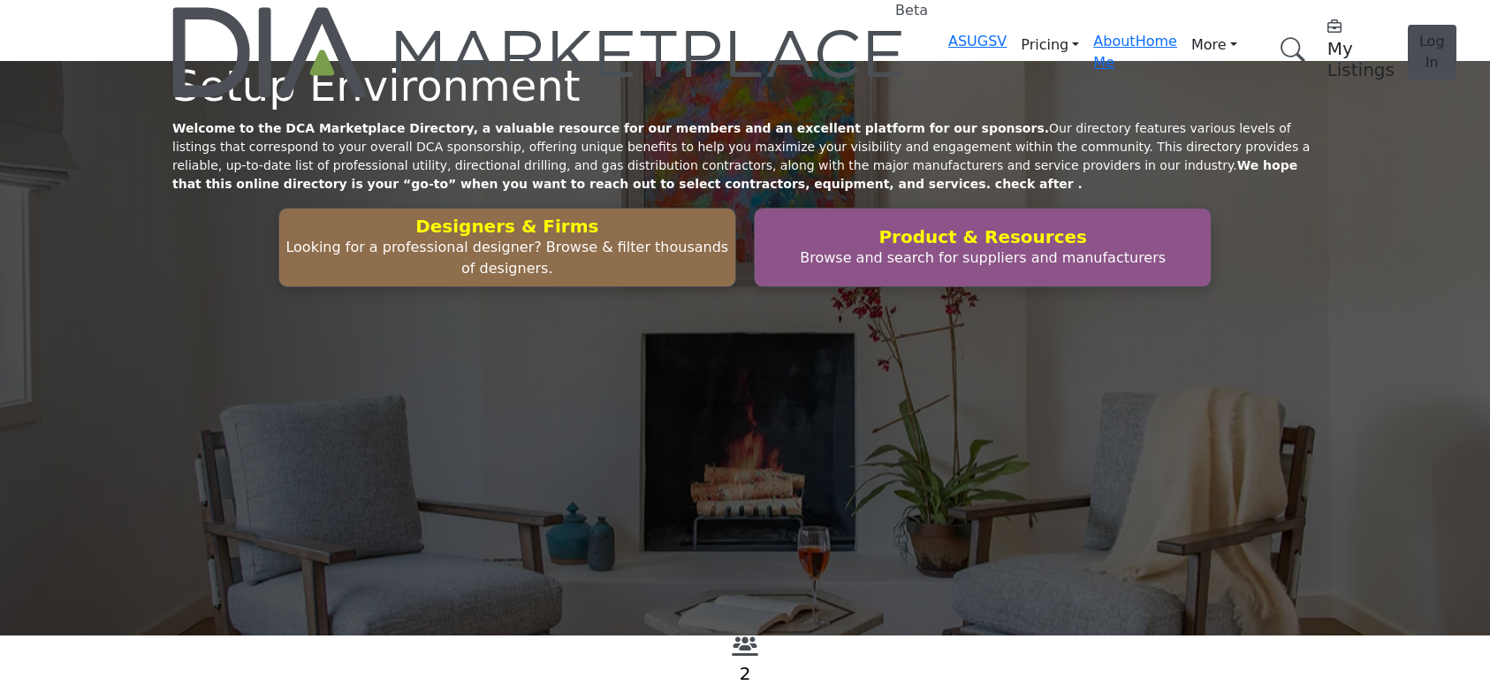 The height and width of the screenshot is (700, 1490). I want to click on a: More, so click(1215, 45).